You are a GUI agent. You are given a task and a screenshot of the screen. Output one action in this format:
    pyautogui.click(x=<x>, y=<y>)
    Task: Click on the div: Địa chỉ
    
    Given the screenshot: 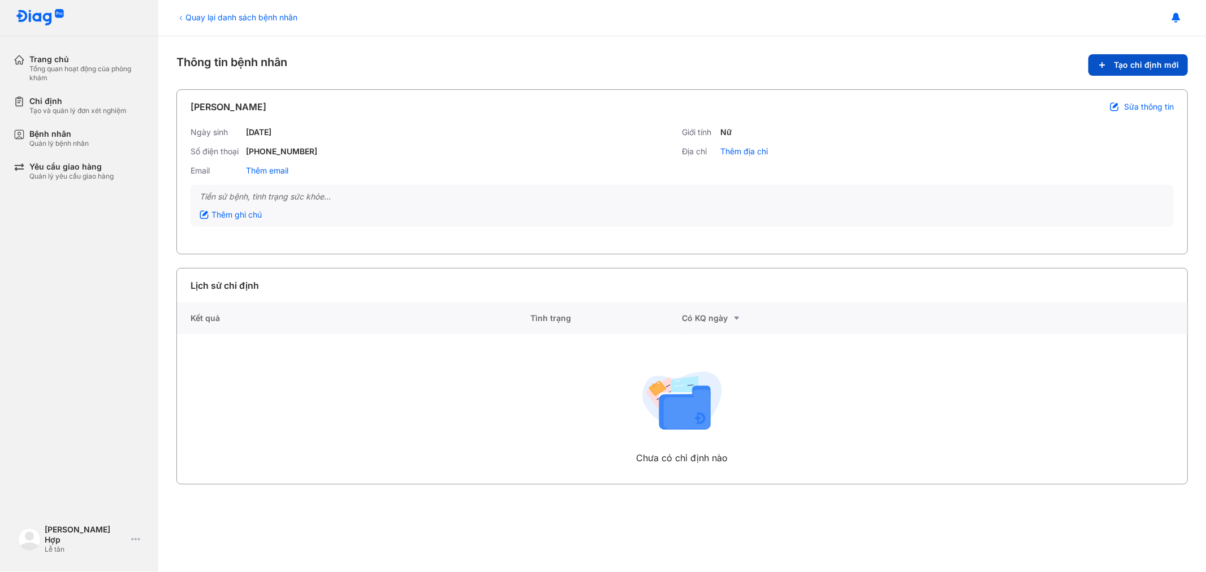 What is the action you would take?
    pyautogui.click(x=699, y=151)
    